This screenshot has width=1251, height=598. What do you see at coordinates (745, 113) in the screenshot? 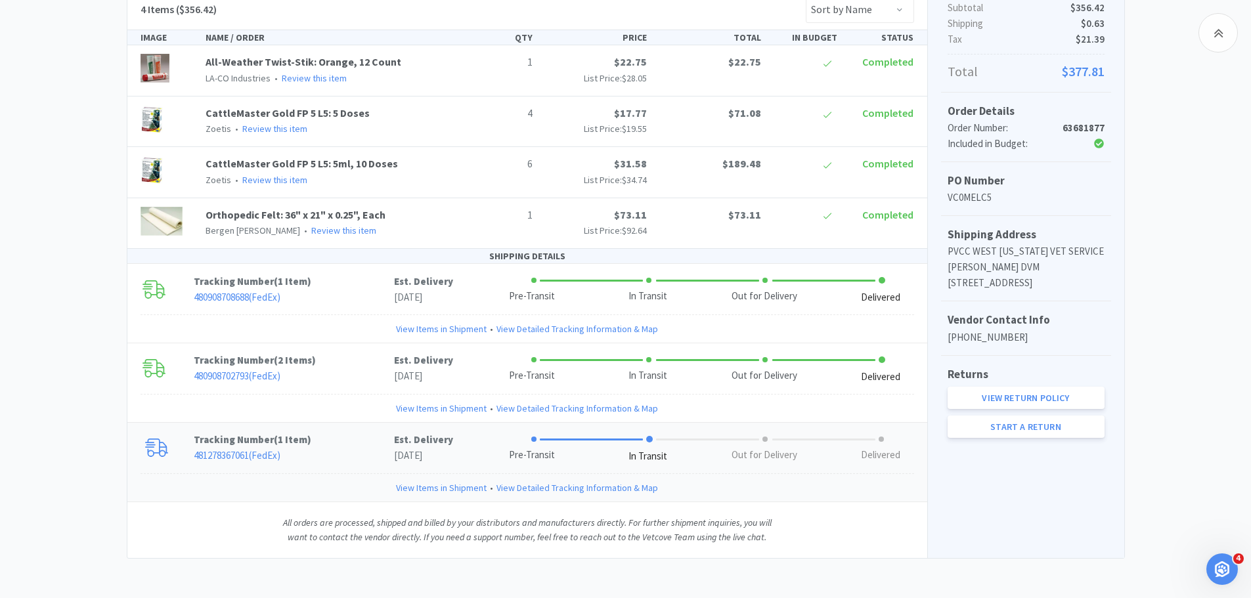
I see `span: $71.08` at bounding box center [745, 113].